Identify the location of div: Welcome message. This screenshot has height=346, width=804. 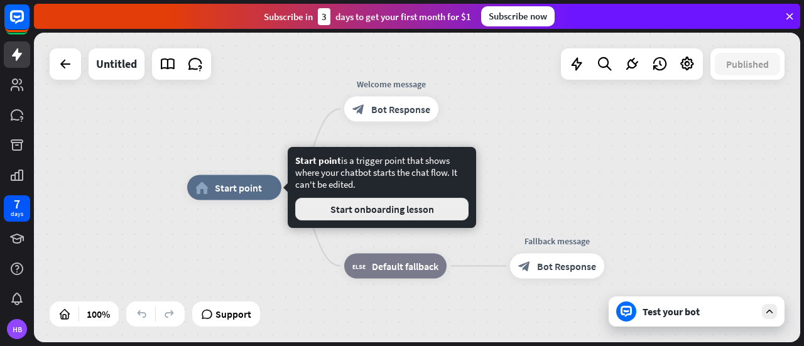
(391, 84).